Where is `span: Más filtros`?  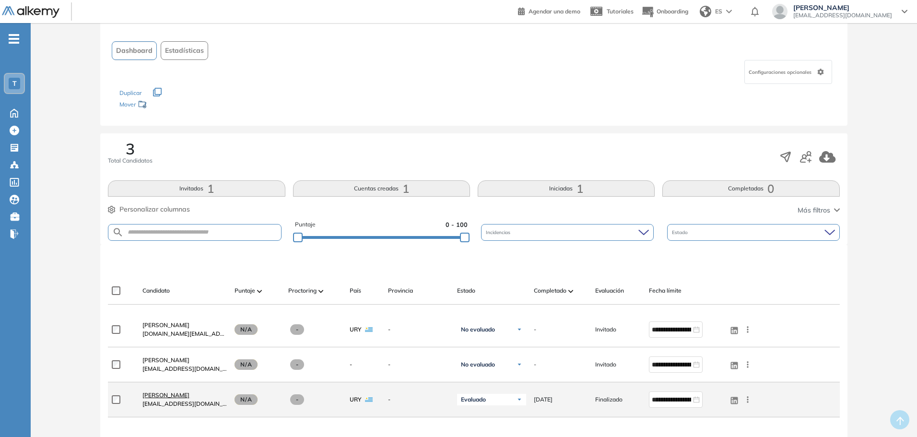 span: Más filtros is located at coordinates (814, 210).